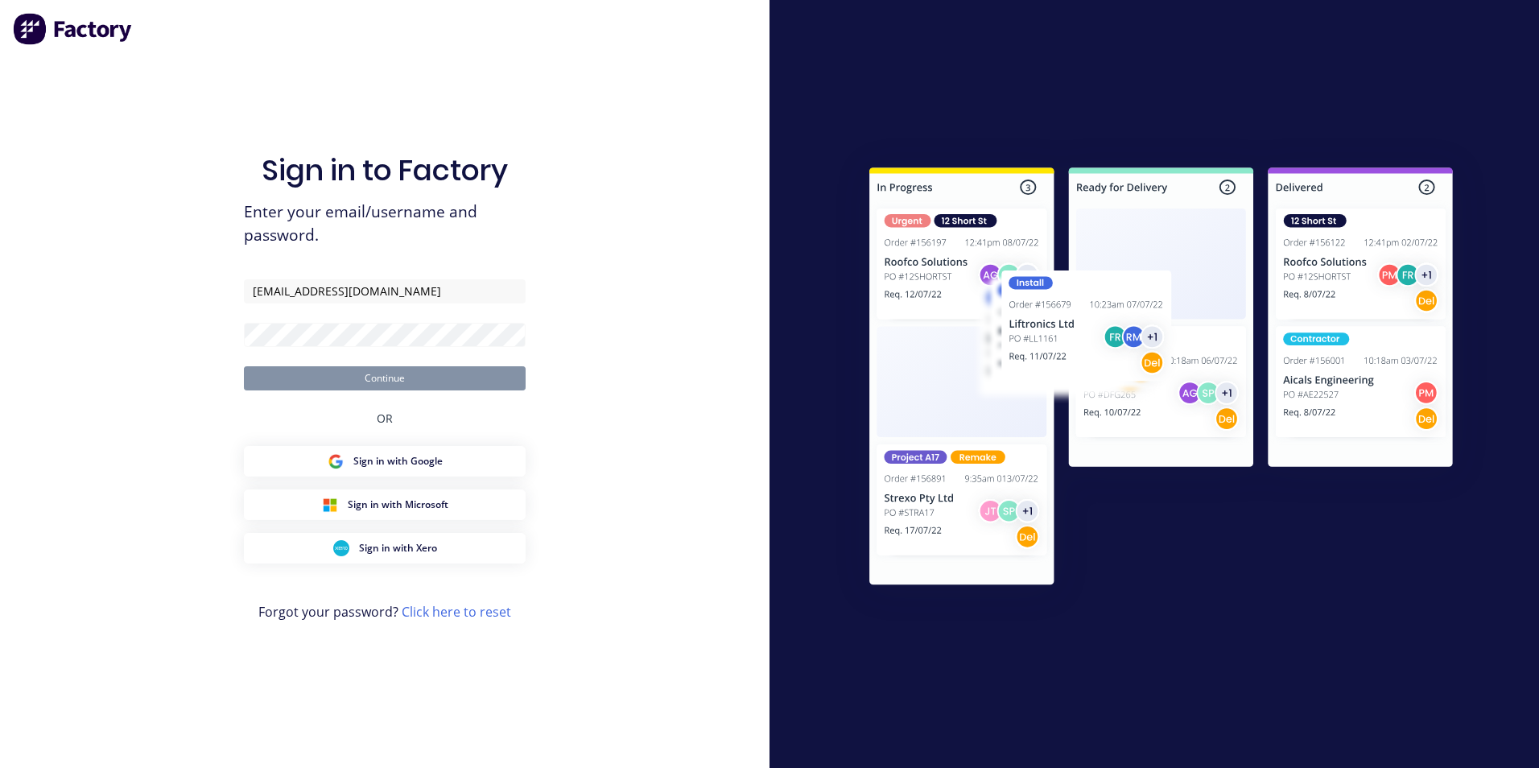  Describe the element at coordinates (385, 612) in the screenshot. I see `span: Forgot your password?` at that location.